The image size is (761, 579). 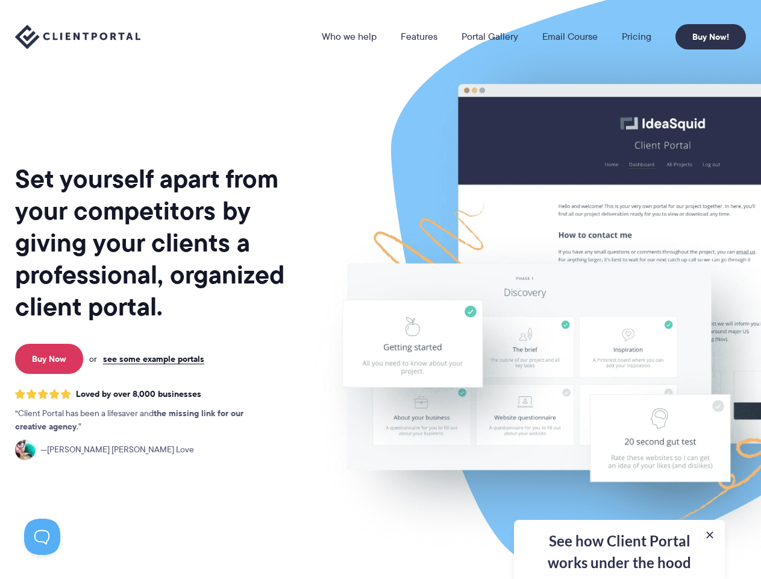 What do you see at coordinates (129, 420) in the screenshot?
I see `strong: the missing link for our creative agency` at bounding box center [129, 420].